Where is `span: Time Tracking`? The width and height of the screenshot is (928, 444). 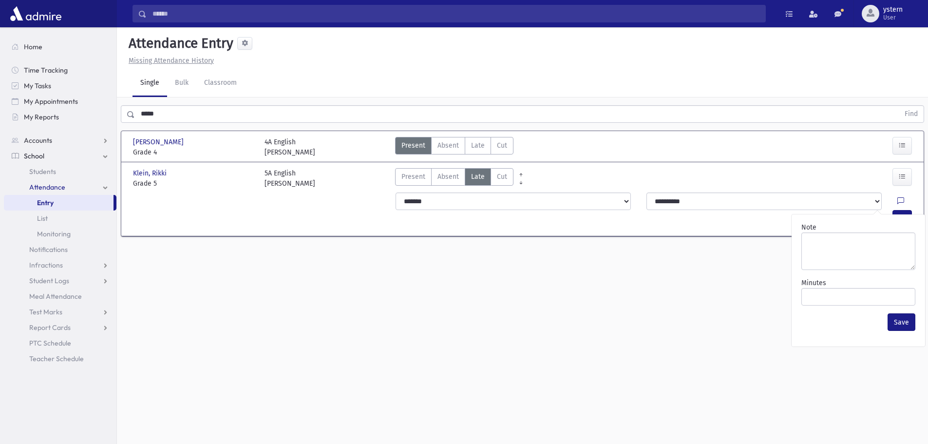
span: Time Tracking is located at coordinates (46, 70).